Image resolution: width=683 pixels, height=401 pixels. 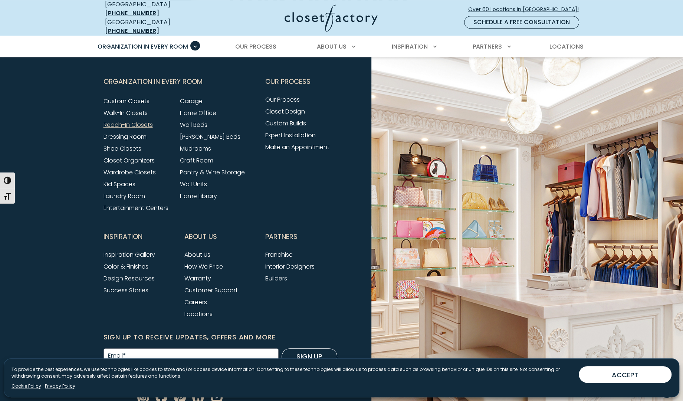 I want to click on a: Design Resources, so click(x=129, y=278).